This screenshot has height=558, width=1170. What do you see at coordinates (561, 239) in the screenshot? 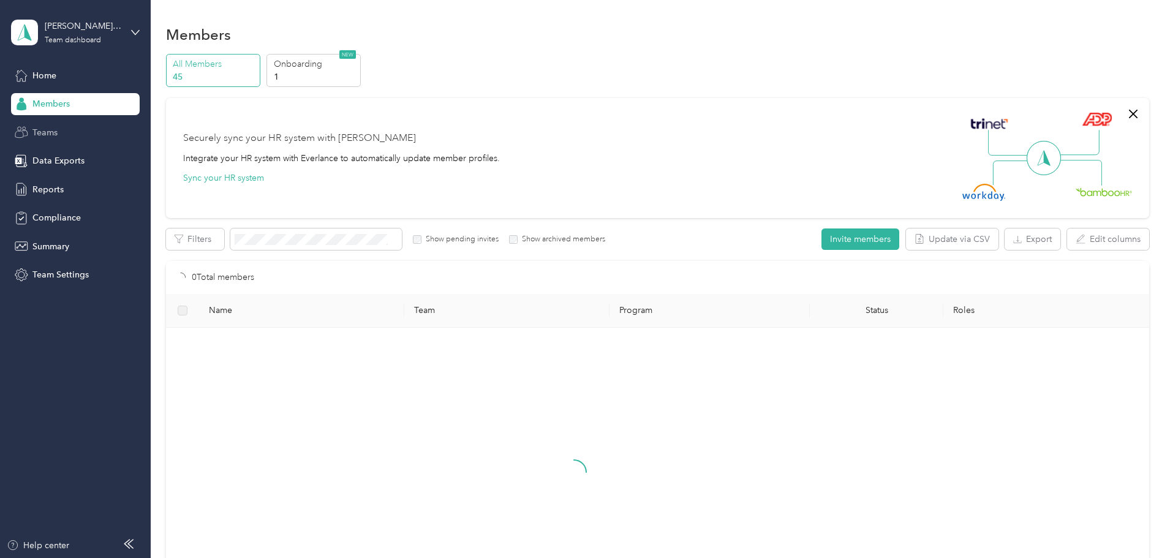
I see `label: Show archived members` at bounding box center [561, 239].